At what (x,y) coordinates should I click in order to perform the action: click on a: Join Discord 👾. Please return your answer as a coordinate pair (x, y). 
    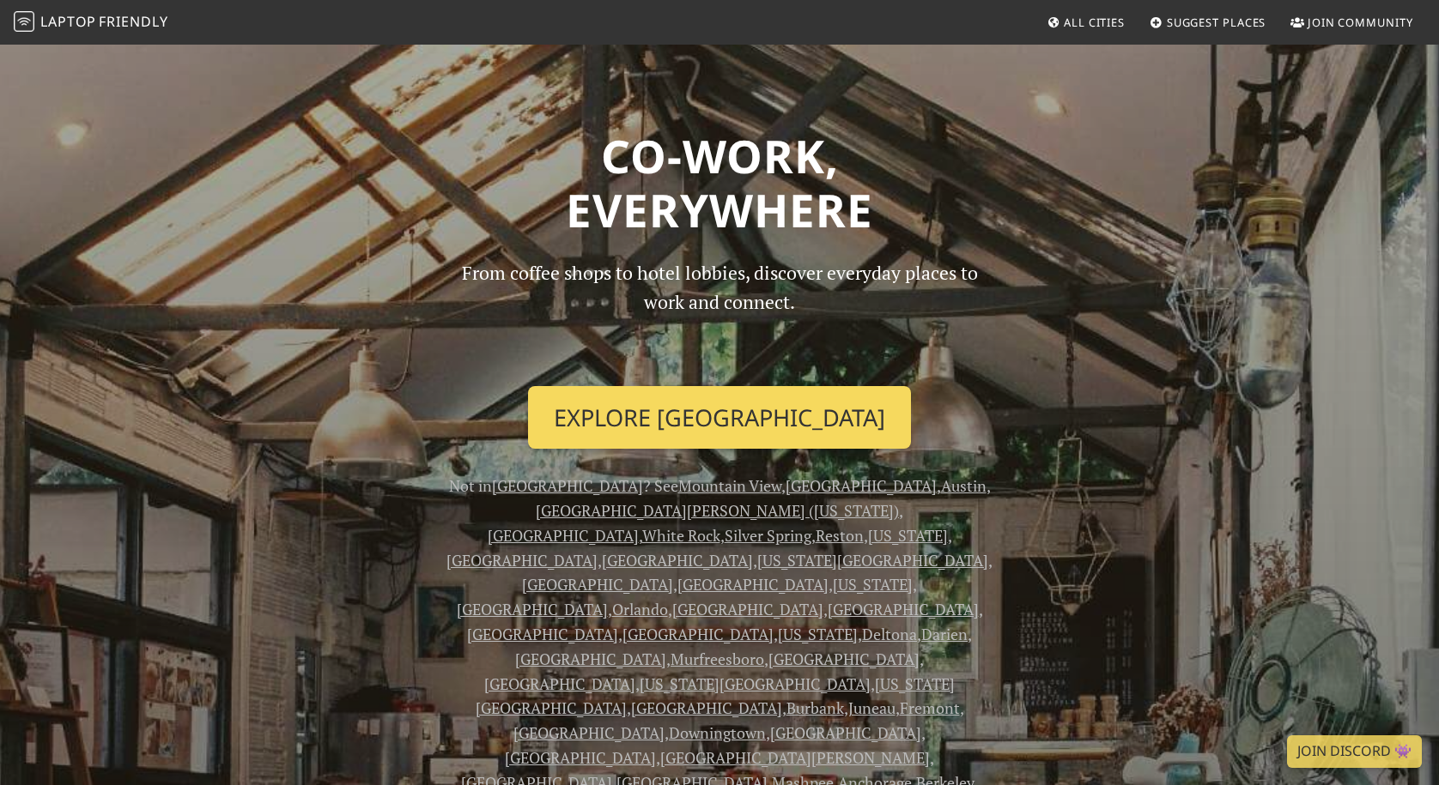
    Looking at the image, I should click on (1354, 752).